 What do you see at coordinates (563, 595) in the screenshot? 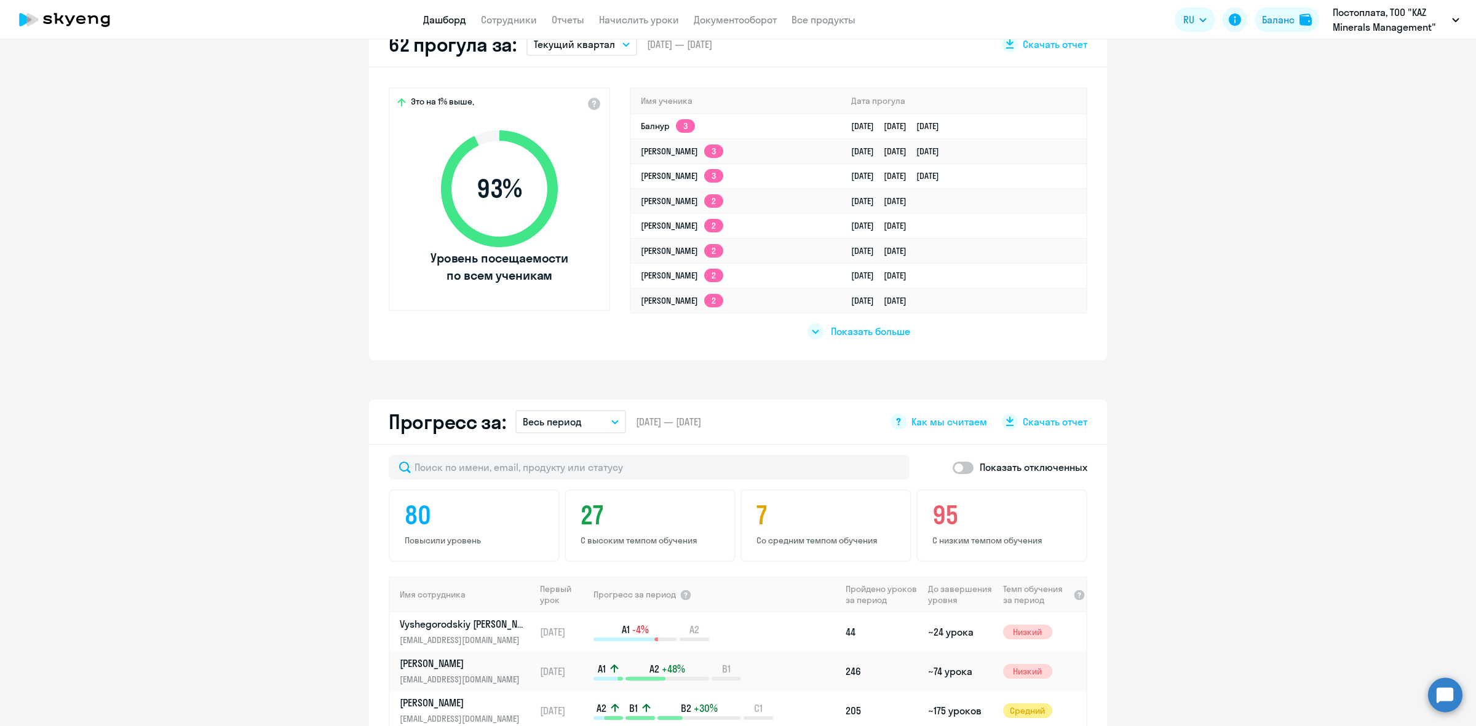
I see `th: Первый урок` at bounding box center [563, 595].